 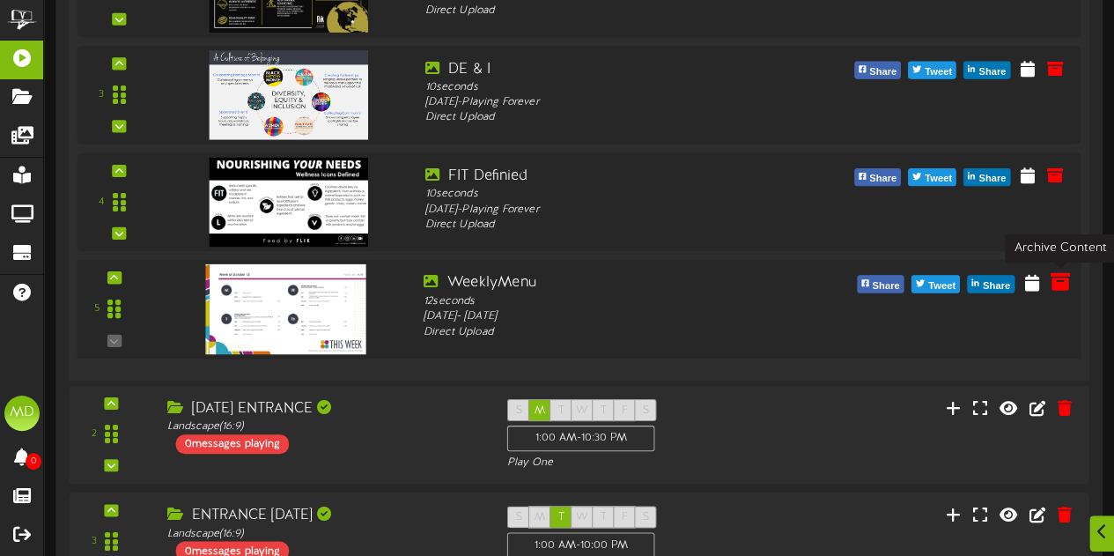 What do you see at coordinates (288, 201) in the screenshot?
I see `img: 640a3c61-9f21-4ed7-88e2-561be5beb034icondefinition2023horizontal.png` at bounding box center [288, 201].